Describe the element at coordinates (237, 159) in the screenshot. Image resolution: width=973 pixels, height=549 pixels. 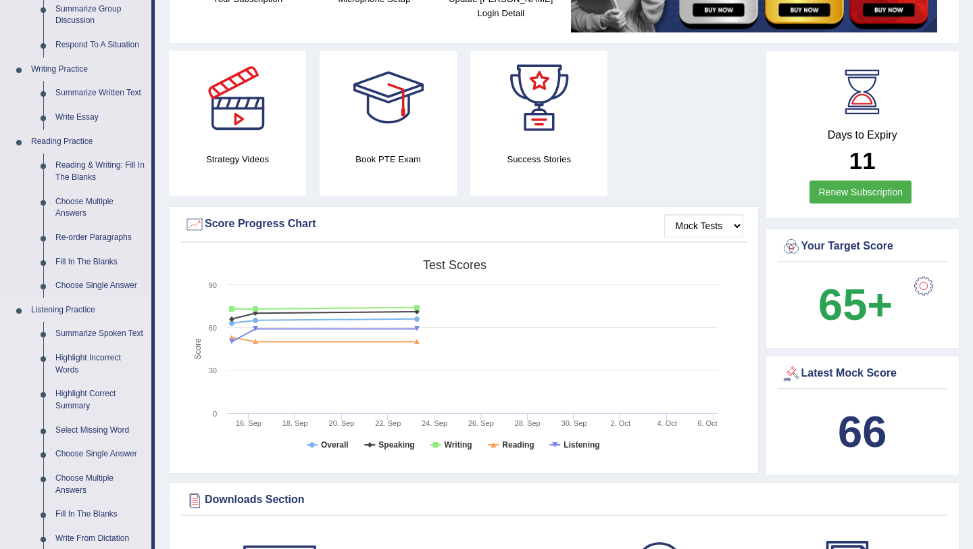
I see `h4: Strategy Videos` at that location.